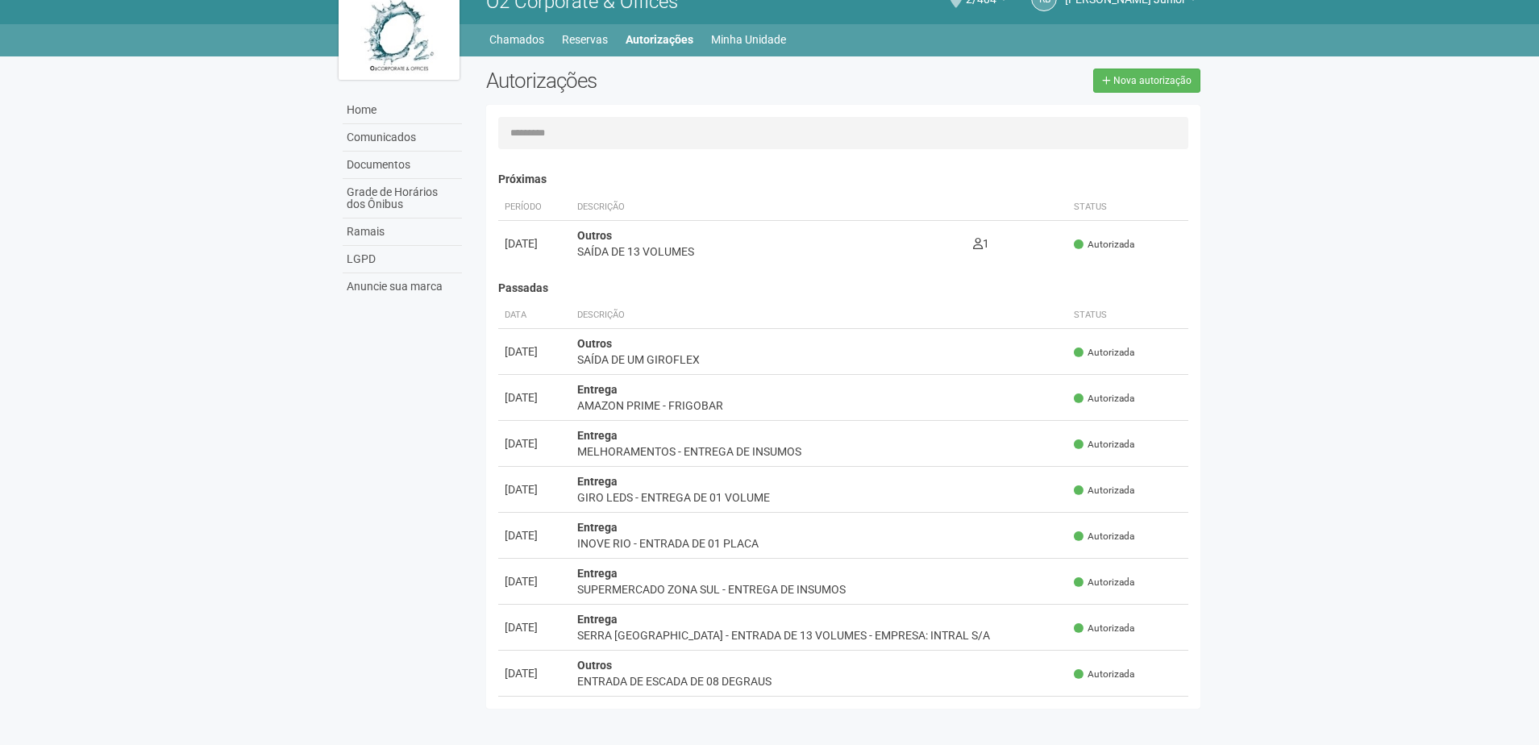  What do you see at coordinates (517, 40) in the screenshot?
I see `a: Chamados` at bounding box center [517, 40].